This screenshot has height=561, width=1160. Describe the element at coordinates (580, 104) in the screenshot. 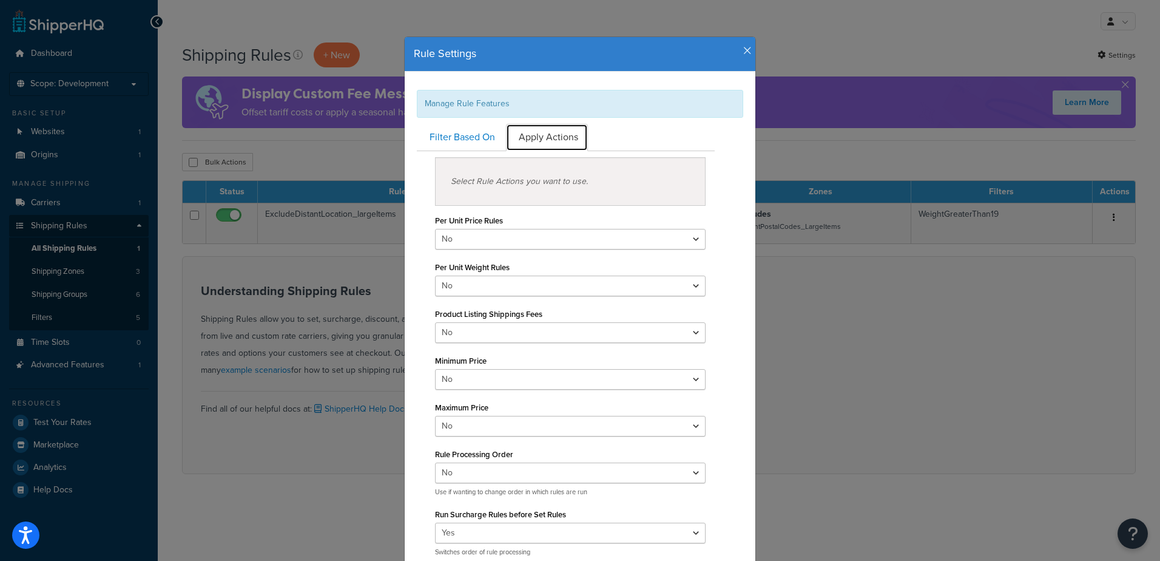

I see `div: Manage Rule Features` at that location.